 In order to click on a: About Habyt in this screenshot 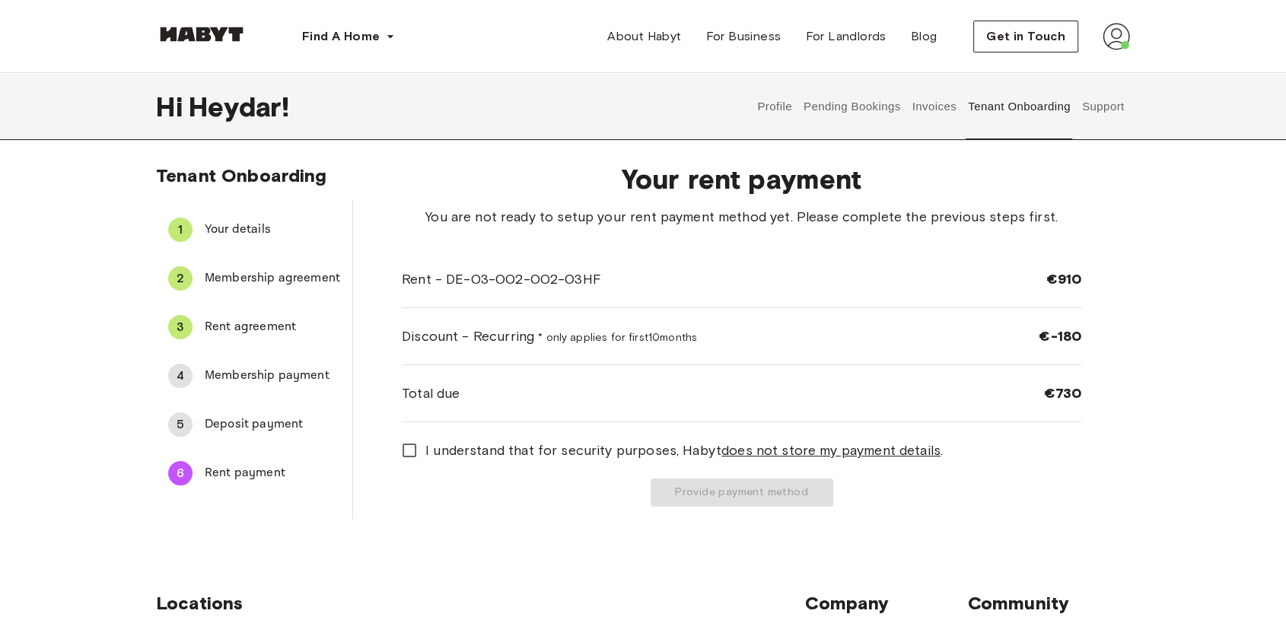, I will do `click(644, 37)`.